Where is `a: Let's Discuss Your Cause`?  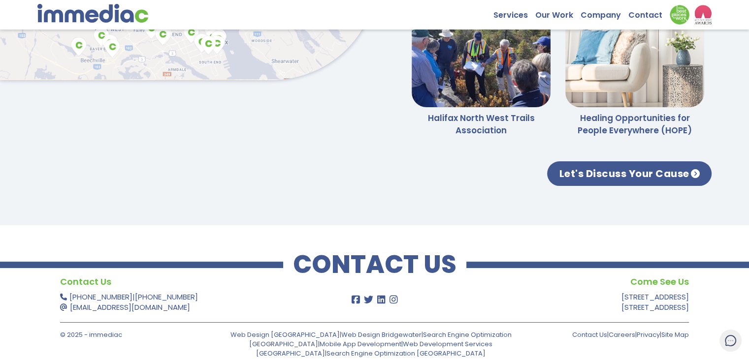 a: Let's Discuss Your Cause is located at coordinates (629, 174).